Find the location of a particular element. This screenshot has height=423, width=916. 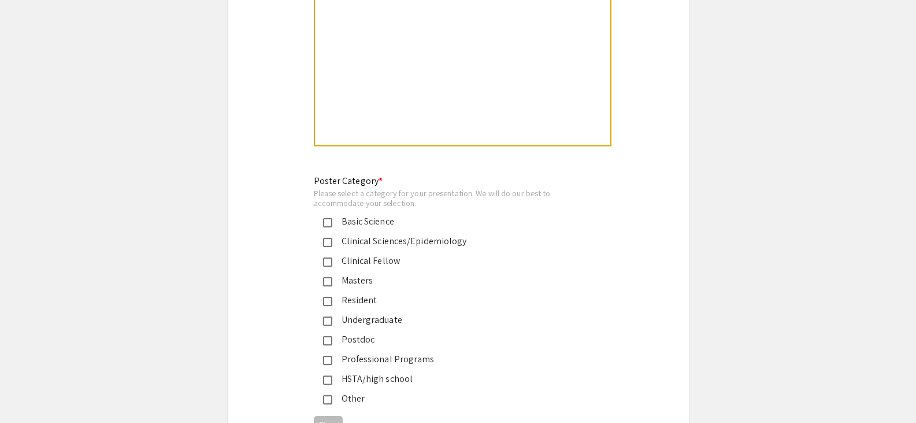

div: Other is located at coordinates (454, 398).